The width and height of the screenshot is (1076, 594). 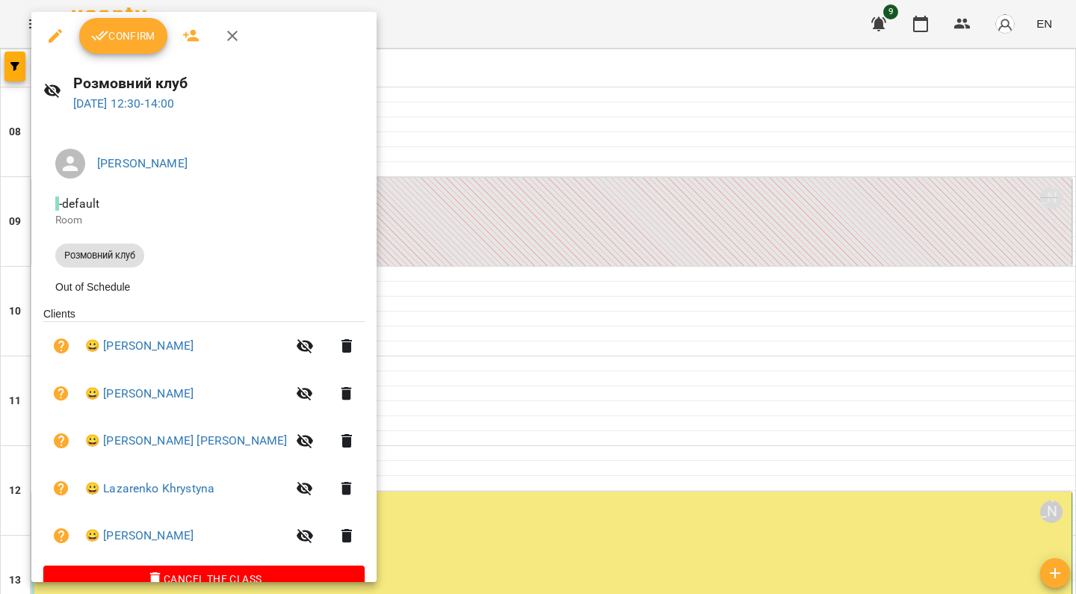 What do you see at coordinates (204, 435) in the screenshot?
I see `ul: Clients` at bounding box center [204, 435].